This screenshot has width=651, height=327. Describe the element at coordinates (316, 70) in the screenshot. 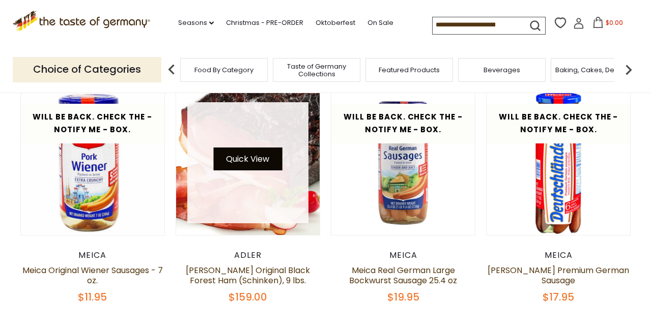

I see `span: Taste of Germany Collections` at that location.